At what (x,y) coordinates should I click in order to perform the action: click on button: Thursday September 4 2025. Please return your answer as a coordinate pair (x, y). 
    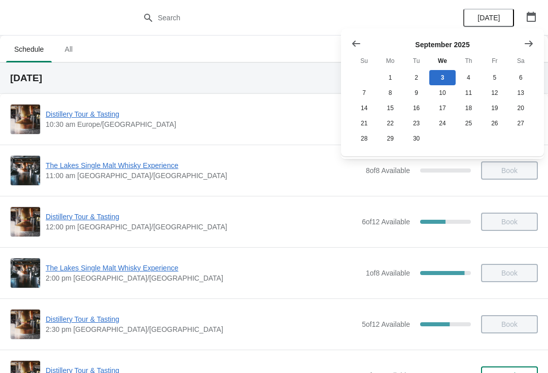
    Looking at the image, I should click on (468, 78).